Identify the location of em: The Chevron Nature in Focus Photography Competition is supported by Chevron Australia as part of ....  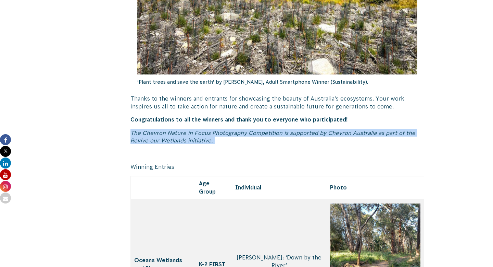
(273, 136).